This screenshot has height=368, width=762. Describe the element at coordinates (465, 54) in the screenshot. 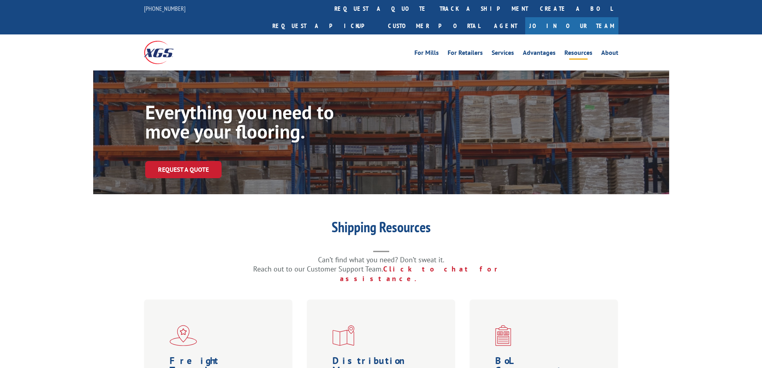

I see `a: For Retailers` at that location.